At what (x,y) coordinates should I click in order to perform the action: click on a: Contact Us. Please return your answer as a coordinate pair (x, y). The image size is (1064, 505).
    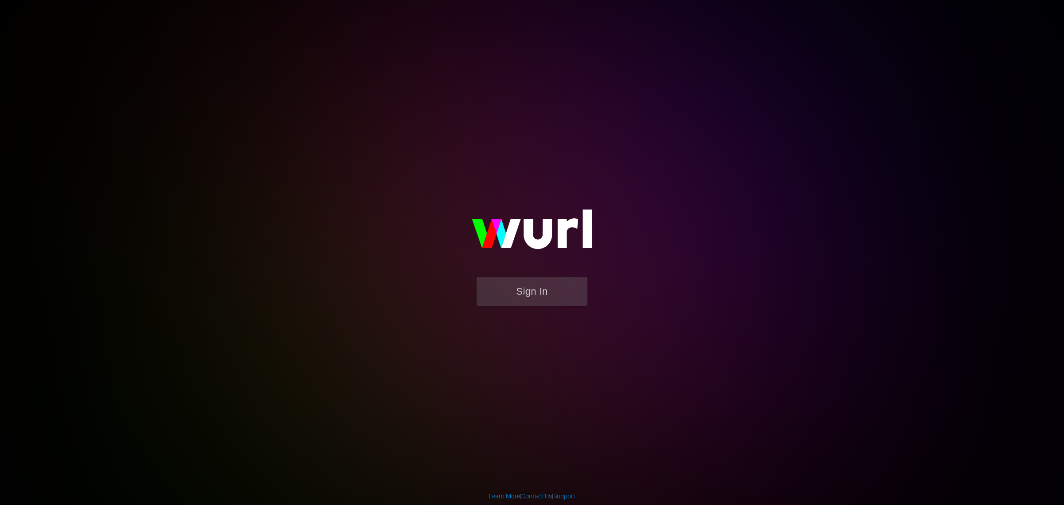
    Looking at the image, I should click on (536, 496).